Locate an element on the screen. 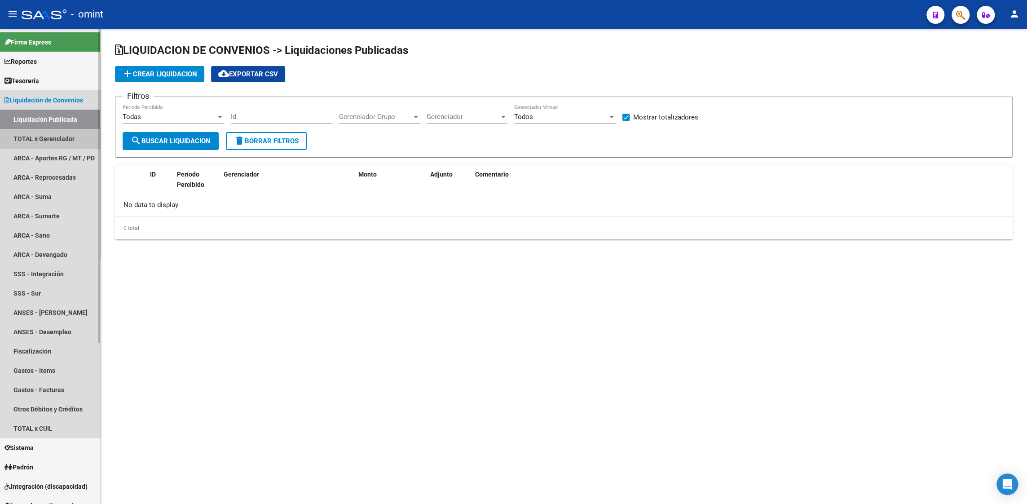  button: Buscar Liquidacion is located at coordinates (171, 141).